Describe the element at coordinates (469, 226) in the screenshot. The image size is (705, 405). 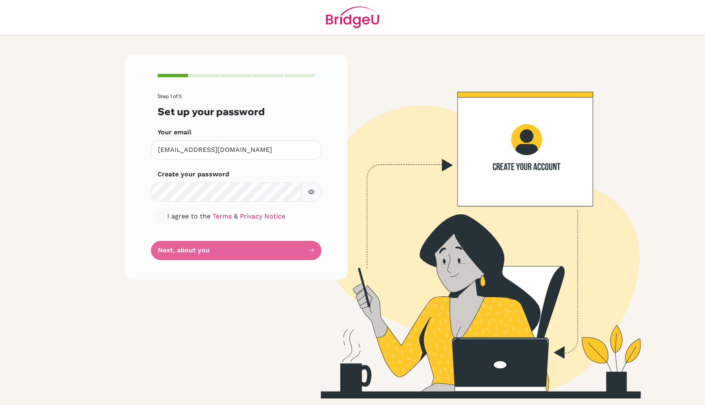
I see `img: Create your account` at that location.